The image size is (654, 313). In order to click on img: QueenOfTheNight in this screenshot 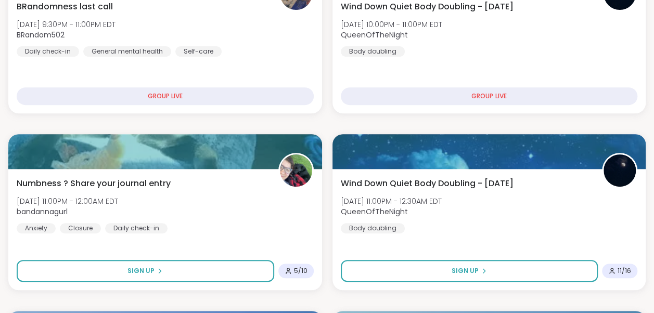, I will do `click(619, 171)`.